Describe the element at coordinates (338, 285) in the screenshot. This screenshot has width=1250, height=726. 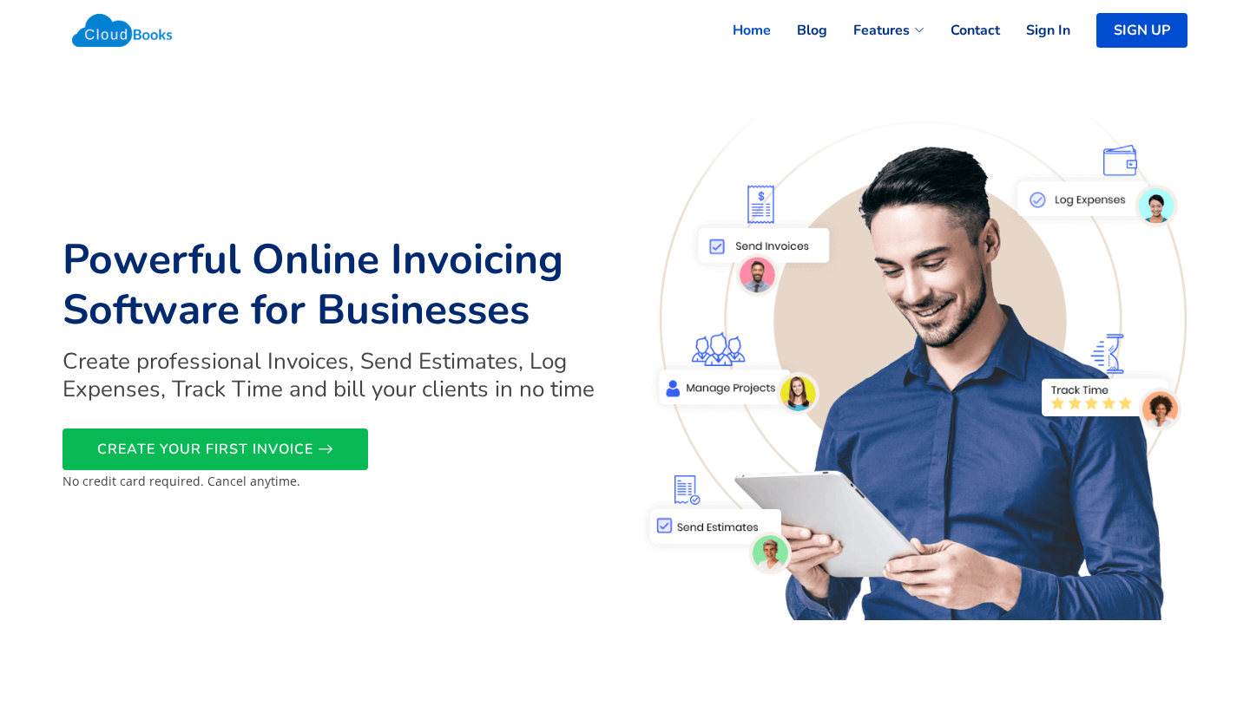
I see `h1: Powerful Online Invoicing Software for Businesses` at that location.